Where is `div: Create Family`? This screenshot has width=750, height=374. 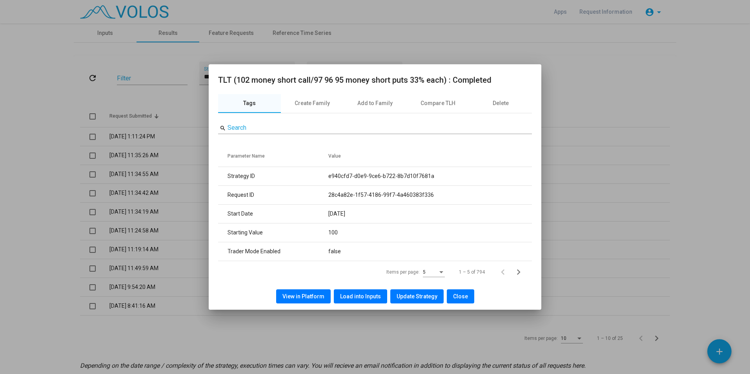 div: Create Family is located at coordinates (312, 103).